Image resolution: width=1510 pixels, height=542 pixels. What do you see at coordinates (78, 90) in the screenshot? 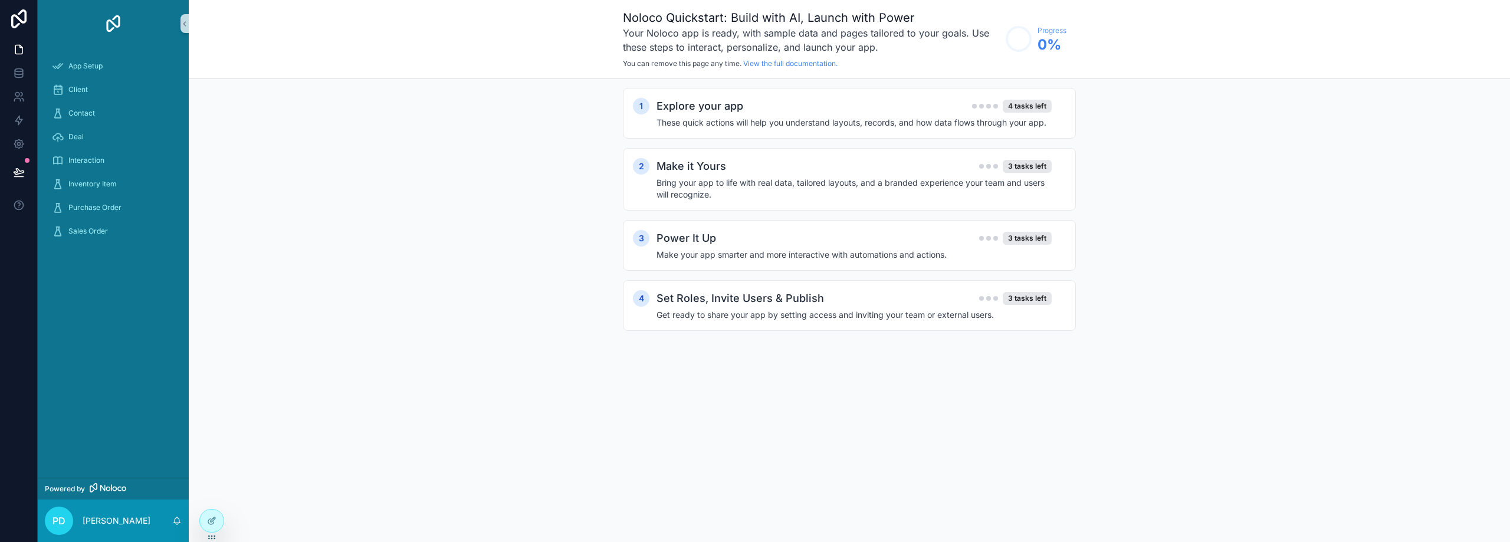
I see `span: Client` at bounding box center [78, 90].